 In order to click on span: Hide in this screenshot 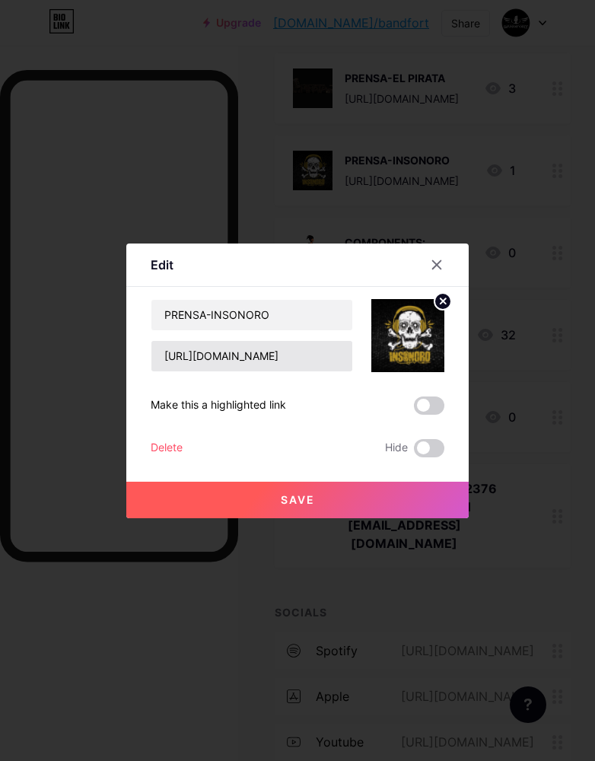, I will do `click(397, 448)`.